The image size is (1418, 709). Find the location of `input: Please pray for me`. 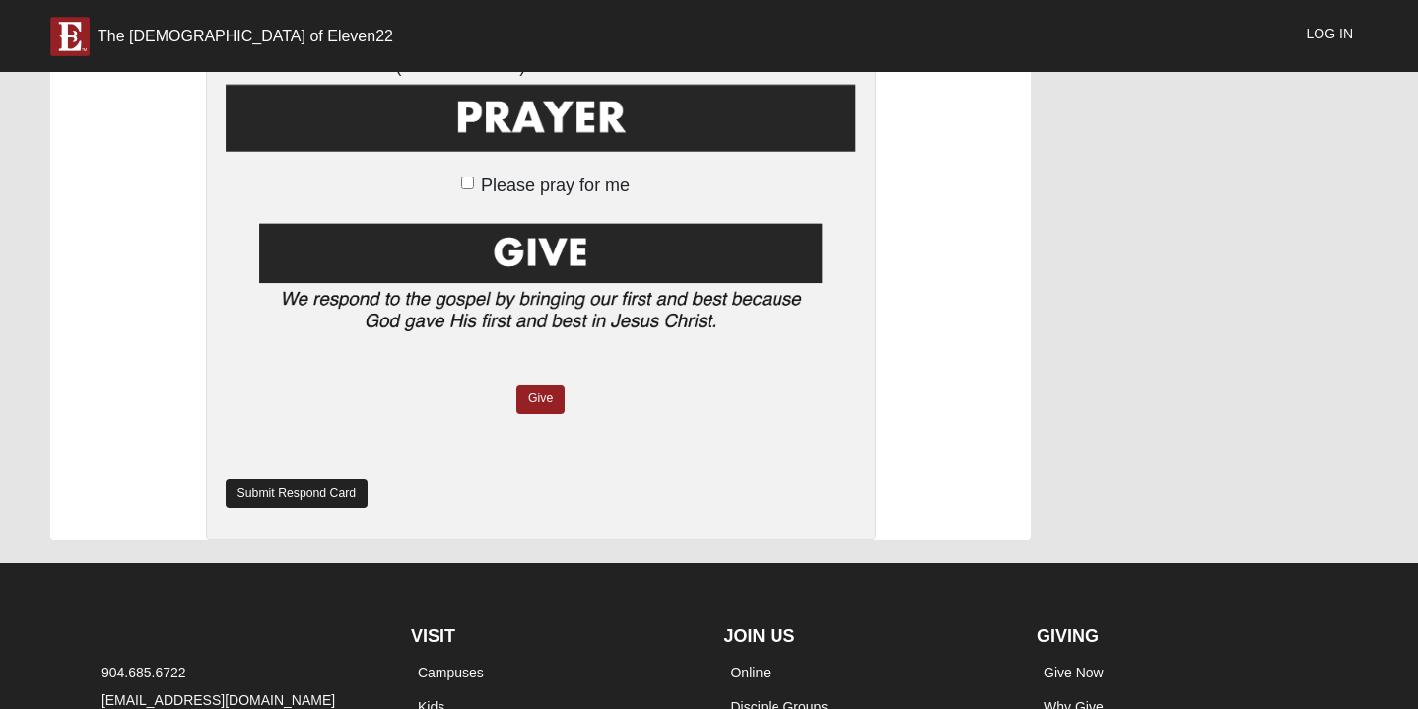

input: Please pray for me is located at coordinates (467, 182).